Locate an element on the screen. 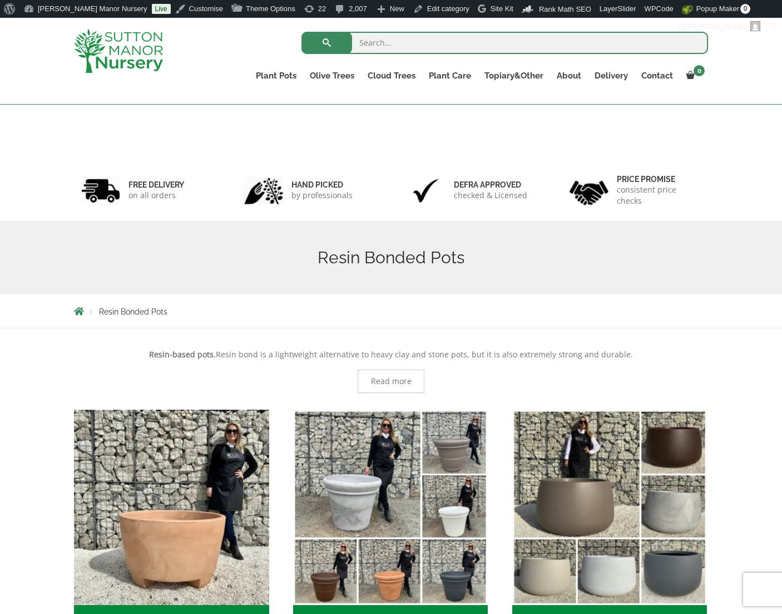 This screenshot has width=782, height=614. h6: Price promise is located at coordinates (659, 179).